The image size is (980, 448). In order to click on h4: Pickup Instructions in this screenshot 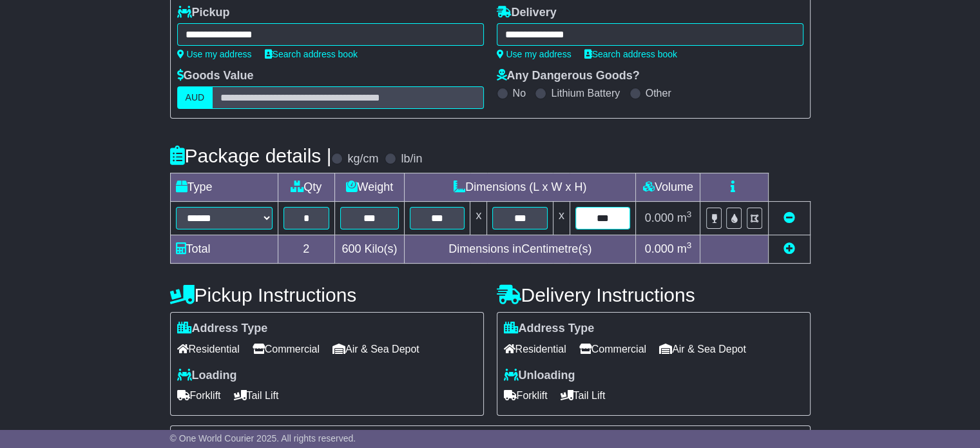, I will do `click(327, 294)`.